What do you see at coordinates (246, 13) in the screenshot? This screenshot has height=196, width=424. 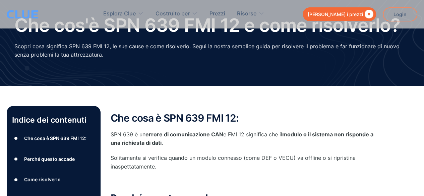 I see `font: Risorse` at bounding box center [246, 13].